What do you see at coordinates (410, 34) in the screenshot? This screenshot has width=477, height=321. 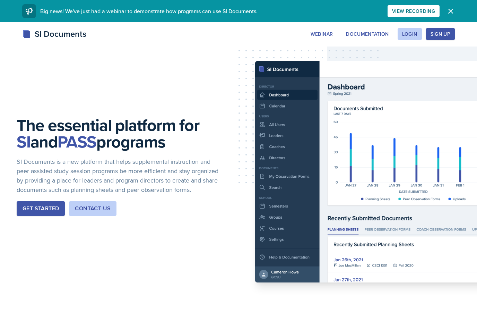 I see `button: Login` at bounding box center [410, 34].